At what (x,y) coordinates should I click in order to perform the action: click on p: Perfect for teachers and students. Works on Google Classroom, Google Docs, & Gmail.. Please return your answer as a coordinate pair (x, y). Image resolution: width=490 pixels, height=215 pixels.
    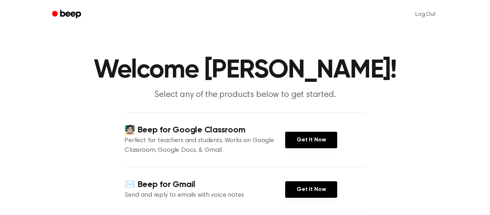
    Looking at the image, I should click on (205, 146).